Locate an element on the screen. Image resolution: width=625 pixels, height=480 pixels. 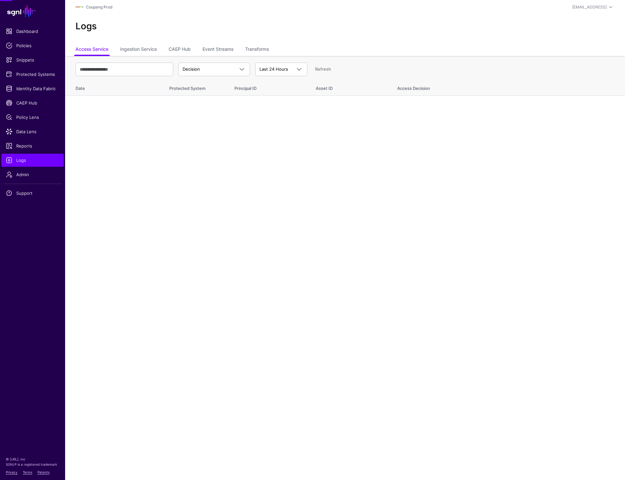
a: Reports is located at coordinates (33, 146).